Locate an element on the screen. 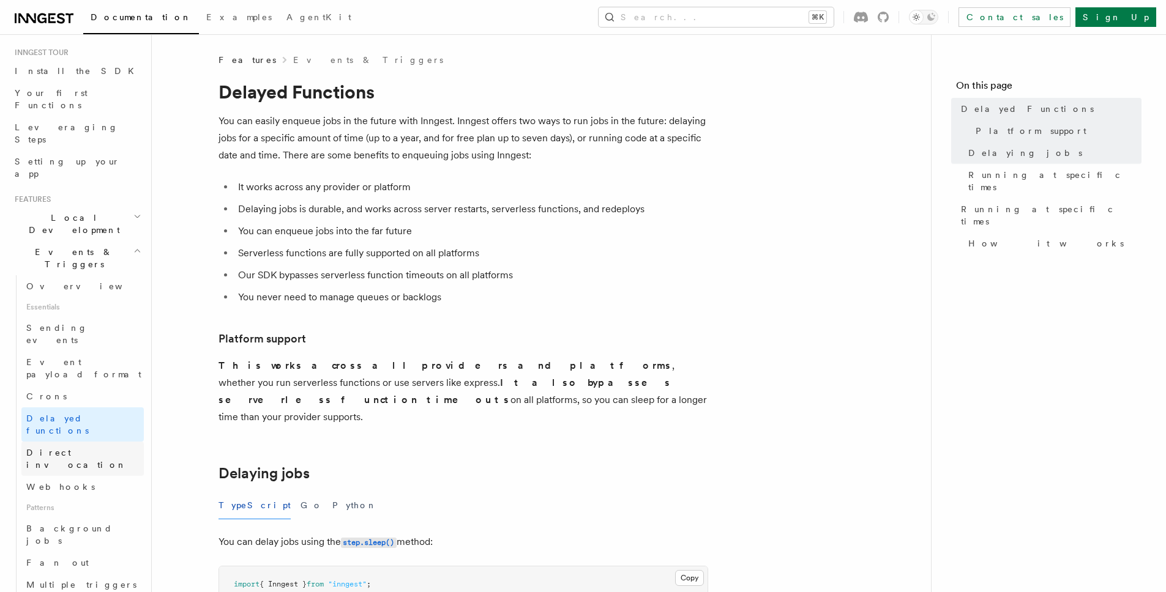 The height and width of the screenshot is (592, 1166). h4: On this page is located at coordinates (1048, 88).